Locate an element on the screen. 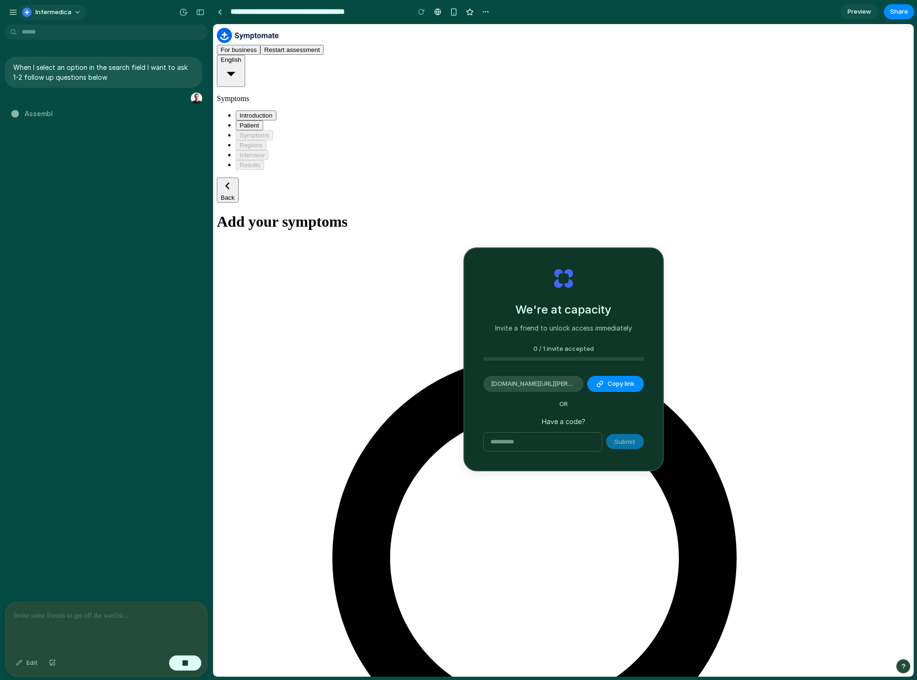 The width and height of the screenshot is (917, 680). p: When I select an option in the search field I want to ask 1-2 follow up questions below is located at coordinates (103, 72).